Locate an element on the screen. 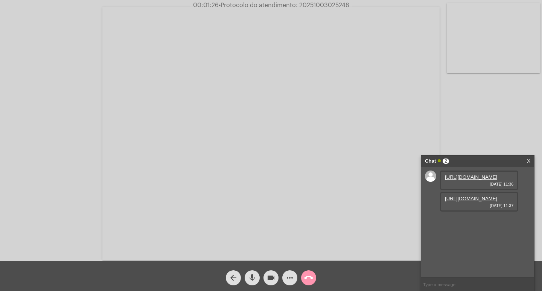  mat-icon: call_end is located at coordinates (309, 278).